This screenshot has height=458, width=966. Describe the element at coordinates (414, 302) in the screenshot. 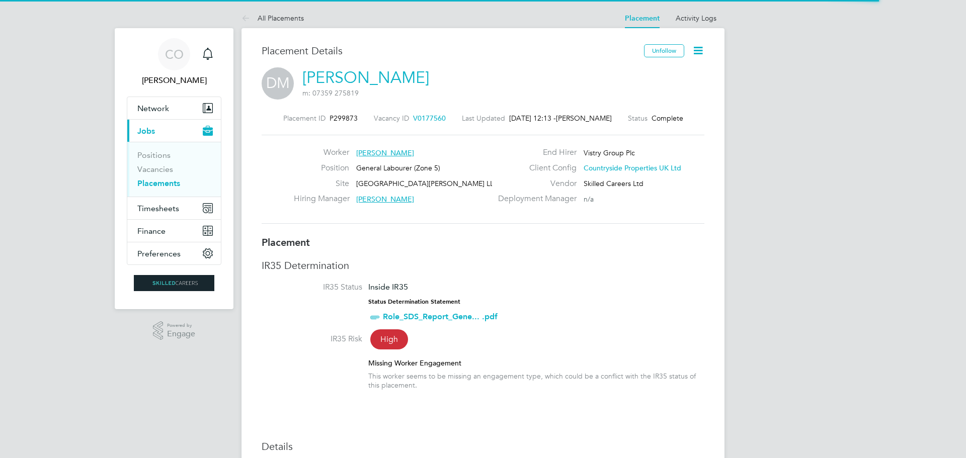

I see `strong: Status Determination Statement` at that location.